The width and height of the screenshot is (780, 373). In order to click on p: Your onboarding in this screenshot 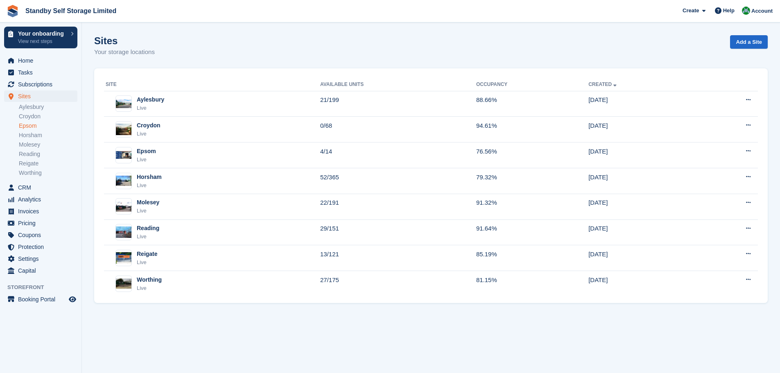, I will do `click(42, 34)`.